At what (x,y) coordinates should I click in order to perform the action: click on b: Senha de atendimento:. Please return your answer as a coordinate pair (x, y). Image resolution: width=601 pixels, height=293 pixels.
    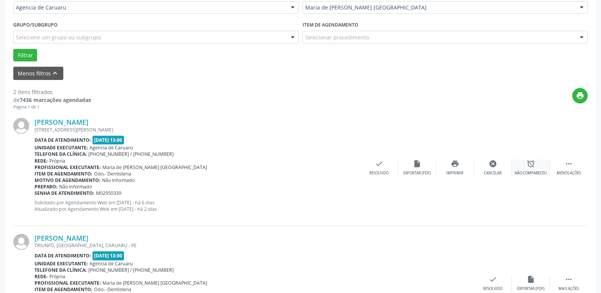
    Looking at the image, I should click on (64, 193).